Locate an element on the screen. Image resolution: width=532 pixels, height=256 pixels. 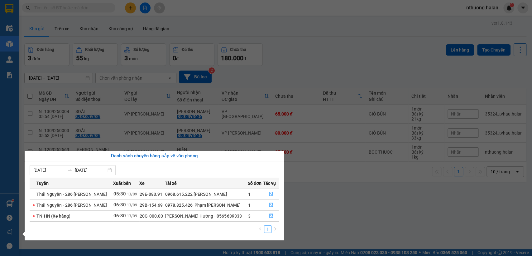
input: Đến ngày is located at coordinates (90, 170).